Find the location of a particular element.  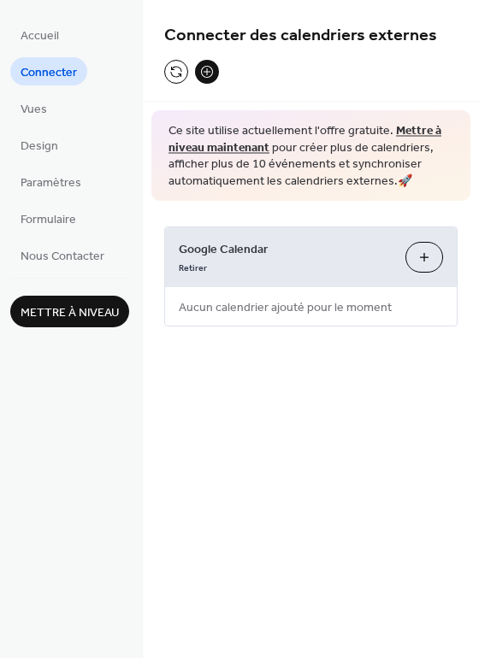

span: Connecter is located at coordinates (49, 73).